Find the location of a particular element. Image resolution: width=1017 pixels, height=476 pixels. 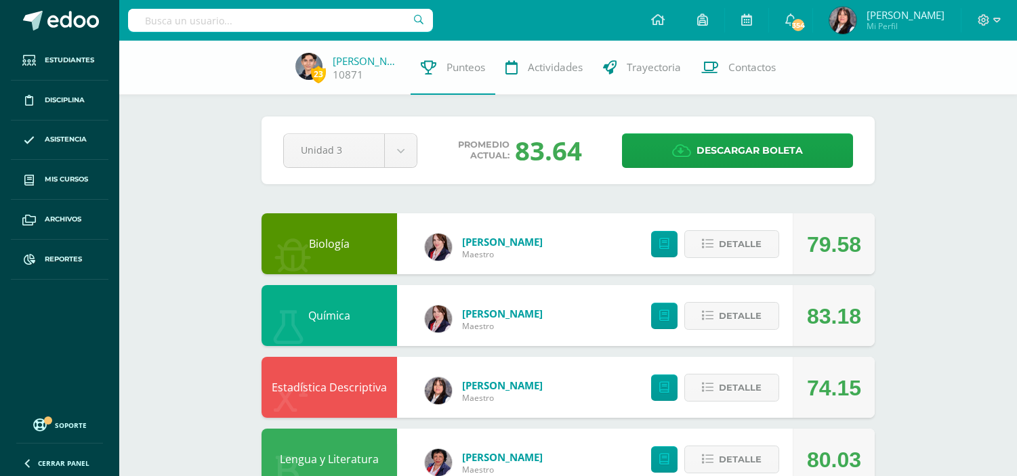

div: 83.64 is located at coordinates (548, 150).